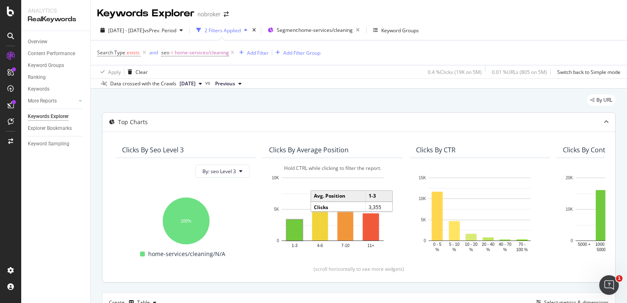  What do you see at coordinates (153, 52) in the screenshot?
I see `button: and` at bounding box center [153, 52].